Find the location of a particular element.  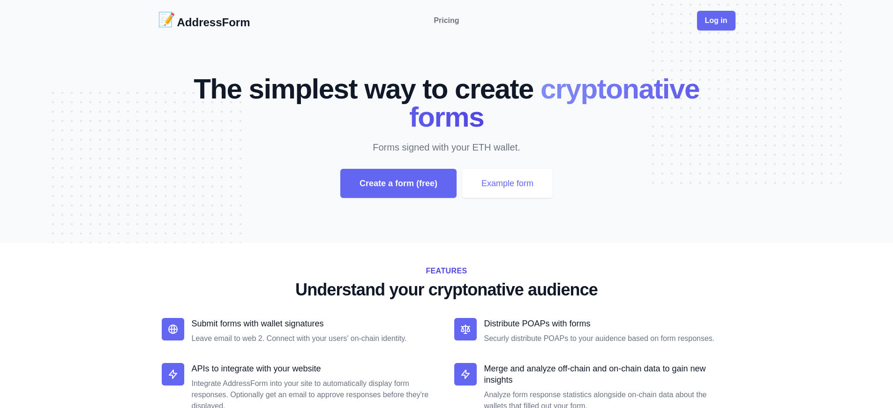

p: Distribute POAPs with forms is located at coordinates (608, 323).